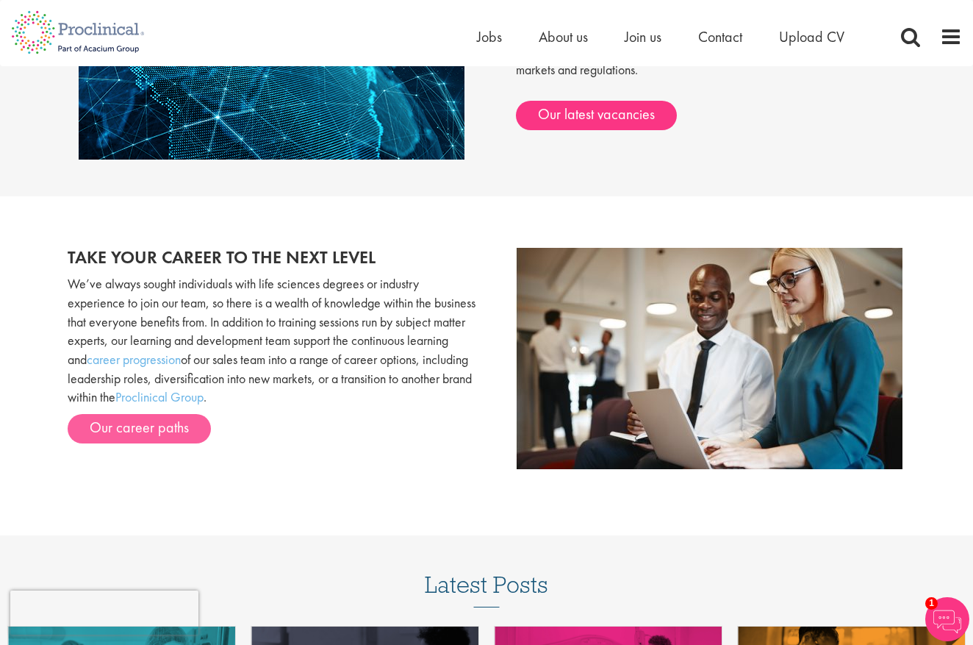  I want to click on a: Upload CV, so click(811, 37).